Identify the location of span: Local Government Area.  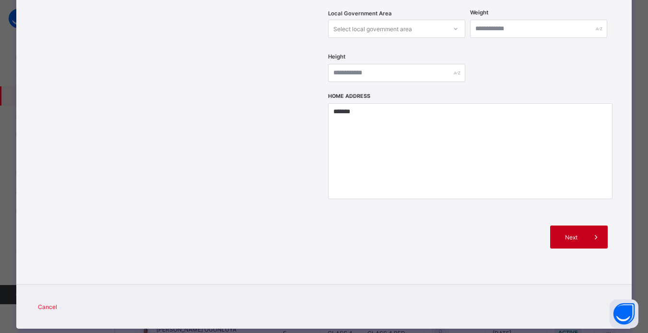
(360, 13).